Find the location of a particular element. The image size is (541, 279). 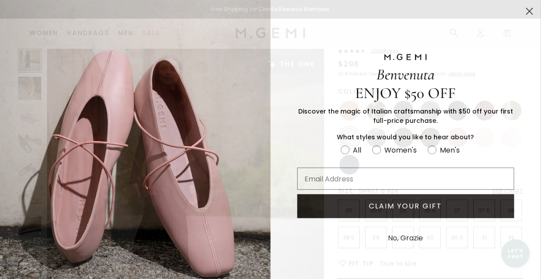

input: Email Address is located at coordinates (406, 179).